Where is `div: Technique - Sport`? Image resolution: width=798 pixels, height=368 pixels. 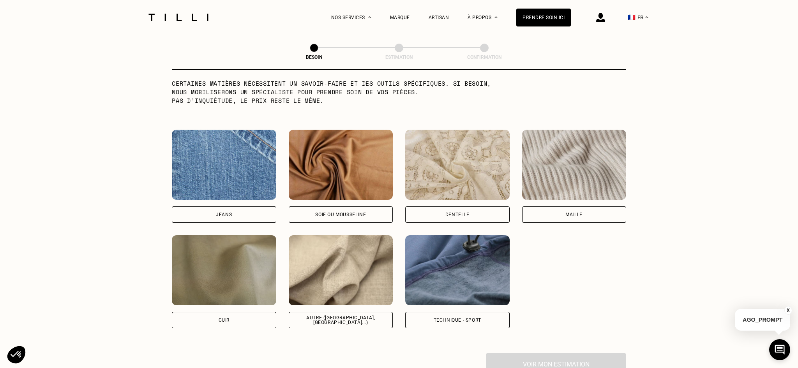 div: Technique - Sport is located at coordinates (458, 320).